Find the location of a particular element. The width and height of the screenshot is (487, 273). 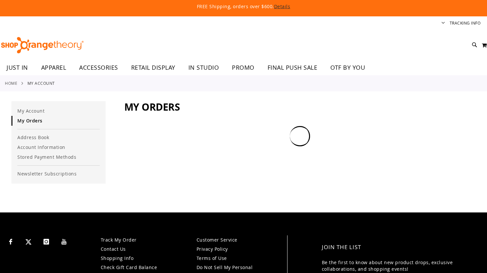

span: IN STUDIO is located at coordinates (204, 67).